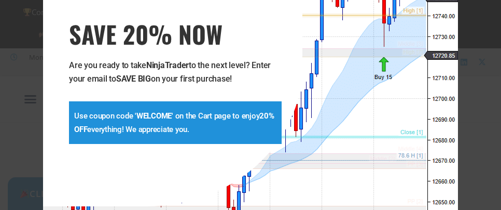 This screenshot has width=501, height=210. I want to click on h3: SAVE 20% NOW, so click(175, 34).